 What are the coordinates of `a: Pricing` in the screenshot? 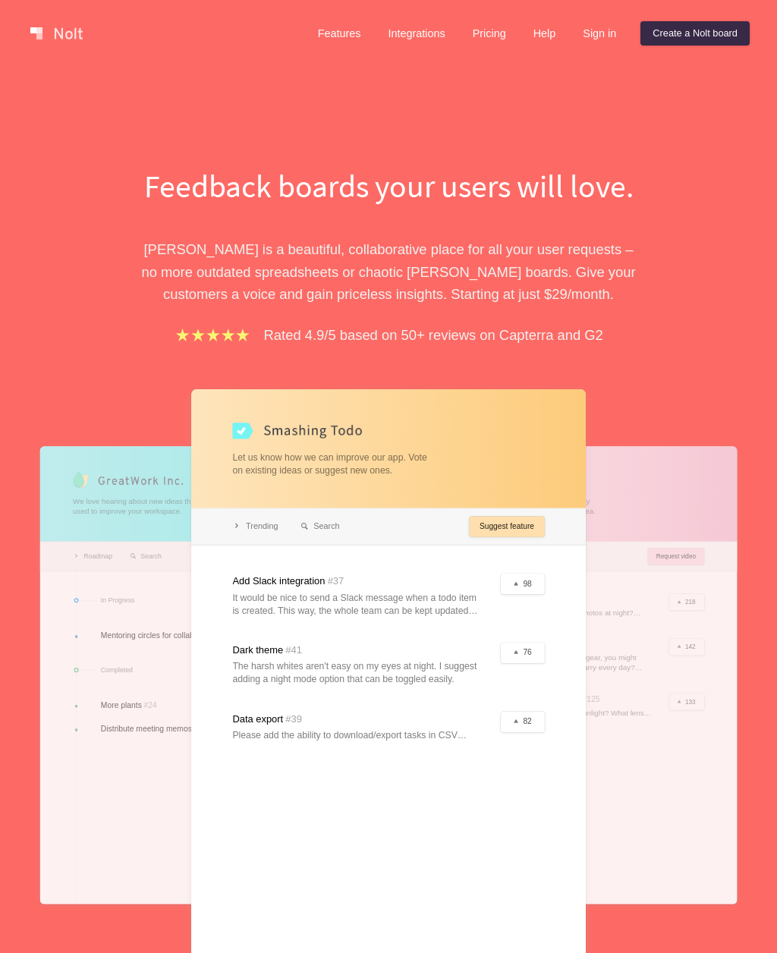 It's located at (489, 33).